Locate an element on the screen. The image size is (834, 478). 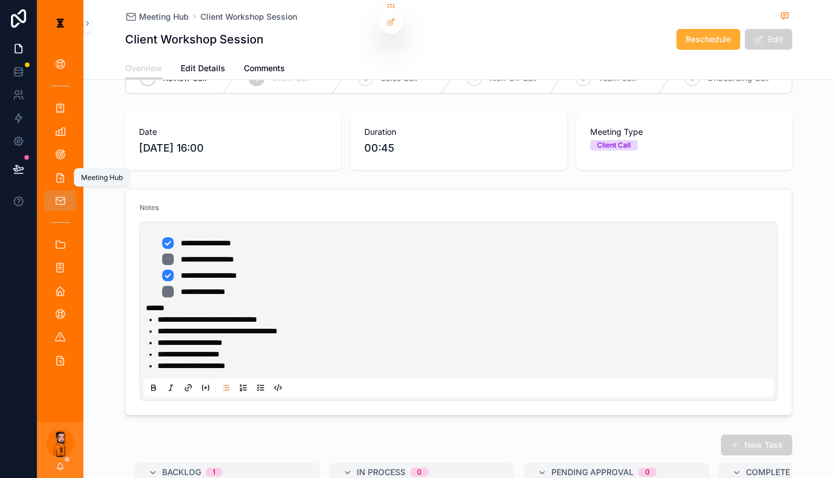
span: Date is located at coordinates (233, 132).